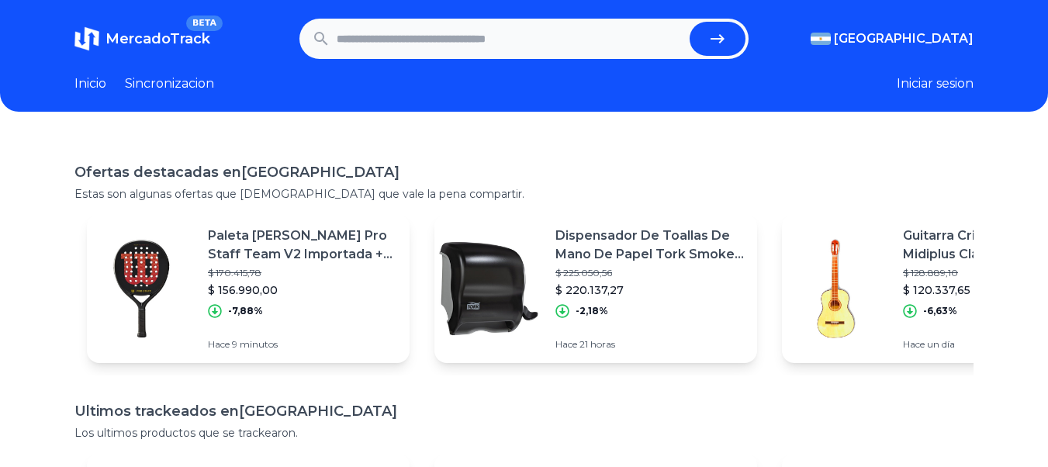 This screenshot has width=1048, height=467. What do you see at coordinates (650, 273) in the screenshot?
I see `p: $ 225.050,56` at bounding box center [650, 273].